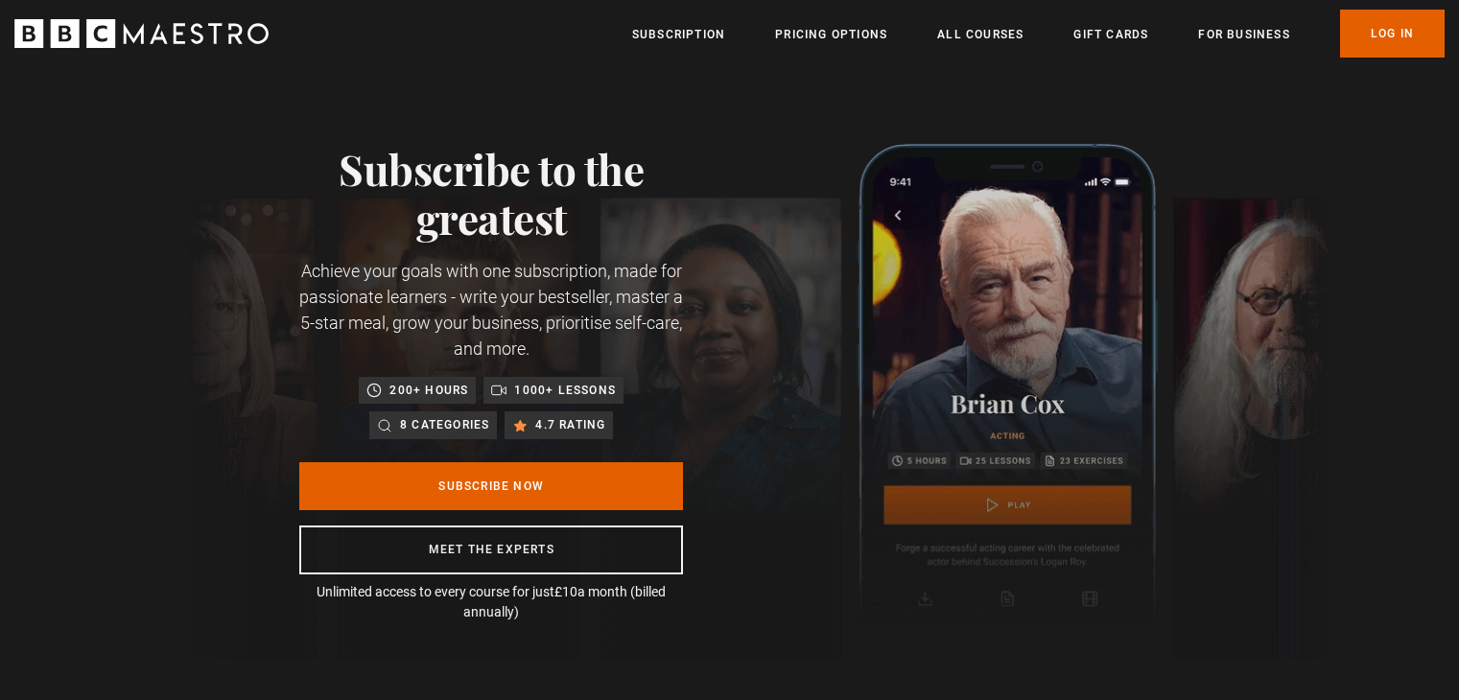  I want to click on a: Log In, so click(1392, 34).